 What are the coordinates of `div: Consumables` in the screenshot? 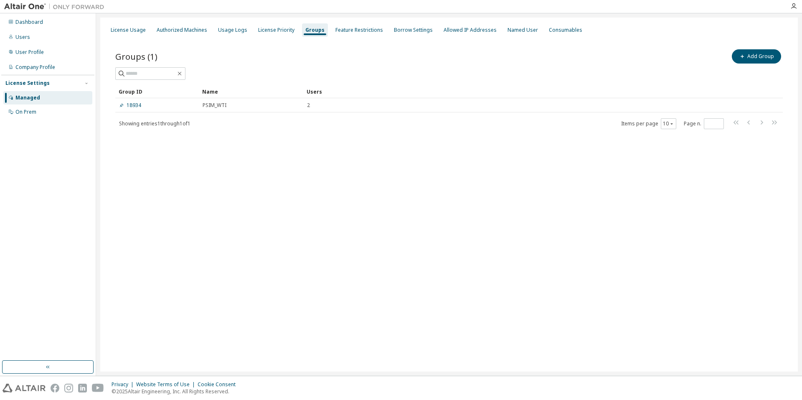 It's located at (566, 30).